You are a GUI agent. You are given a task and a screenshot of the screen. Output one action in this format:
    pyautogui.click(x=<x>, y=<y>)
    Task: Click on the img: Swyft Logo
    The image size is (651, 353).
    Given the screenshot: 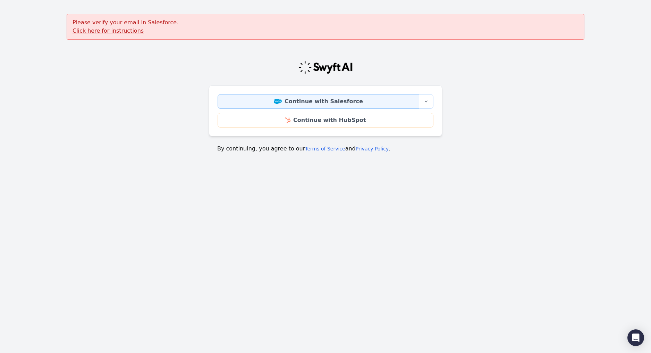 What is the action you would take?
    pyautogui.click(x=326, y=67)
    